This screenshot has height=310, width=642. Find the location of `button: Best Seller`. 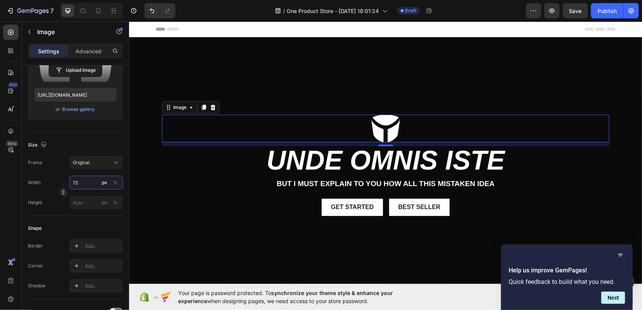

button: Best Seller is located at coordinates (290, 185).